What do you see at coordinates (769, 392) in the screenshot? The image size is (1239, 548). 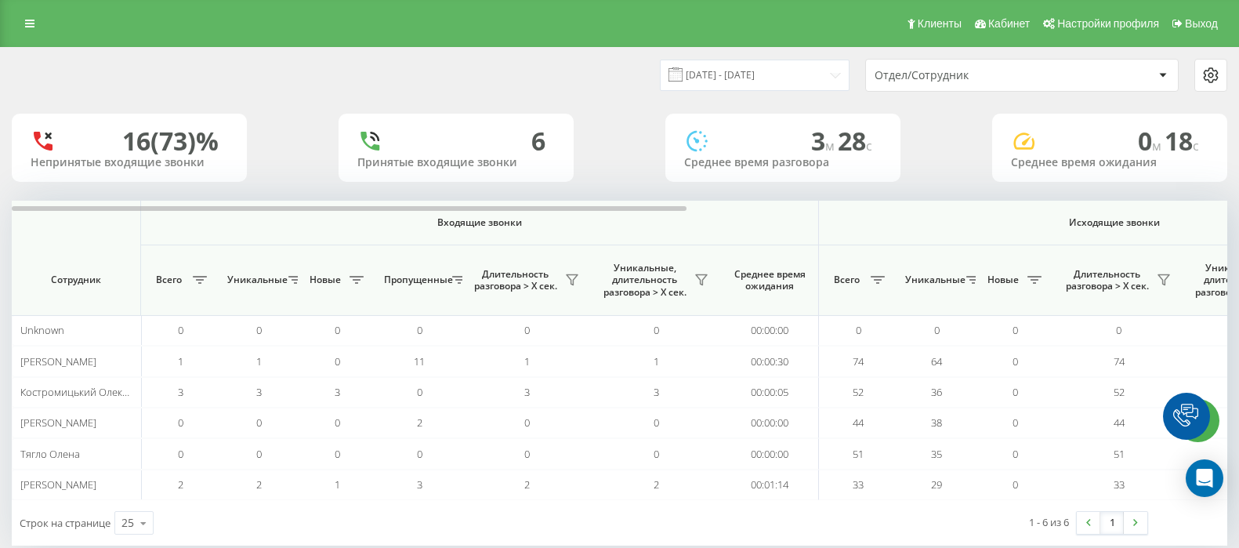 I see `td: 00:00:05` at bounding box center [769, 392].